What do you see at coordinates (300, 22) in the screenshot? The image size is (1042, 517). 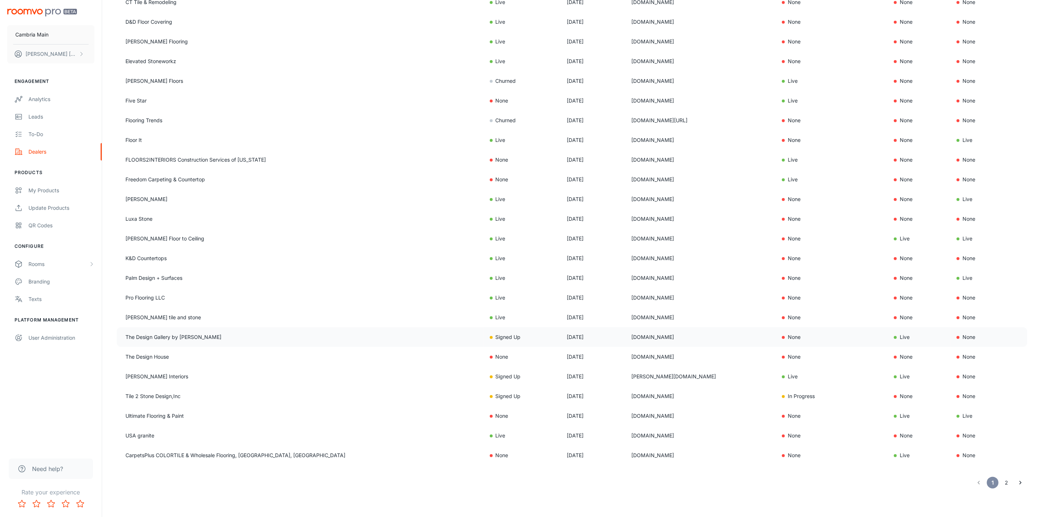 I see `td: D&D Floor Covering` at bounding box center [300, 22].